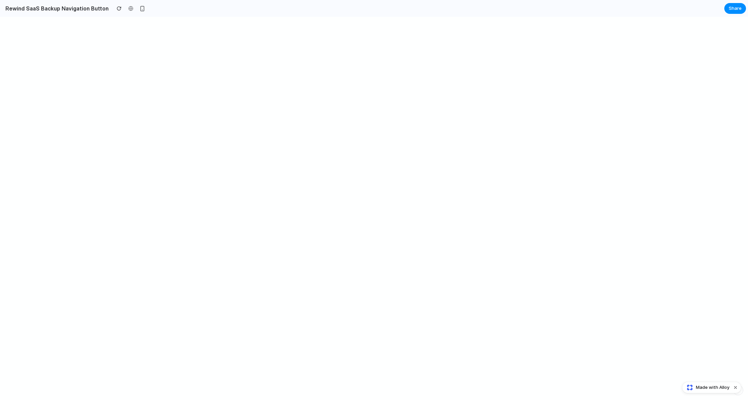  What do you see at coordinates (735, 388) in the screenshot?
I see `button: Dismiss watermark` at bounding box center [735, 388].